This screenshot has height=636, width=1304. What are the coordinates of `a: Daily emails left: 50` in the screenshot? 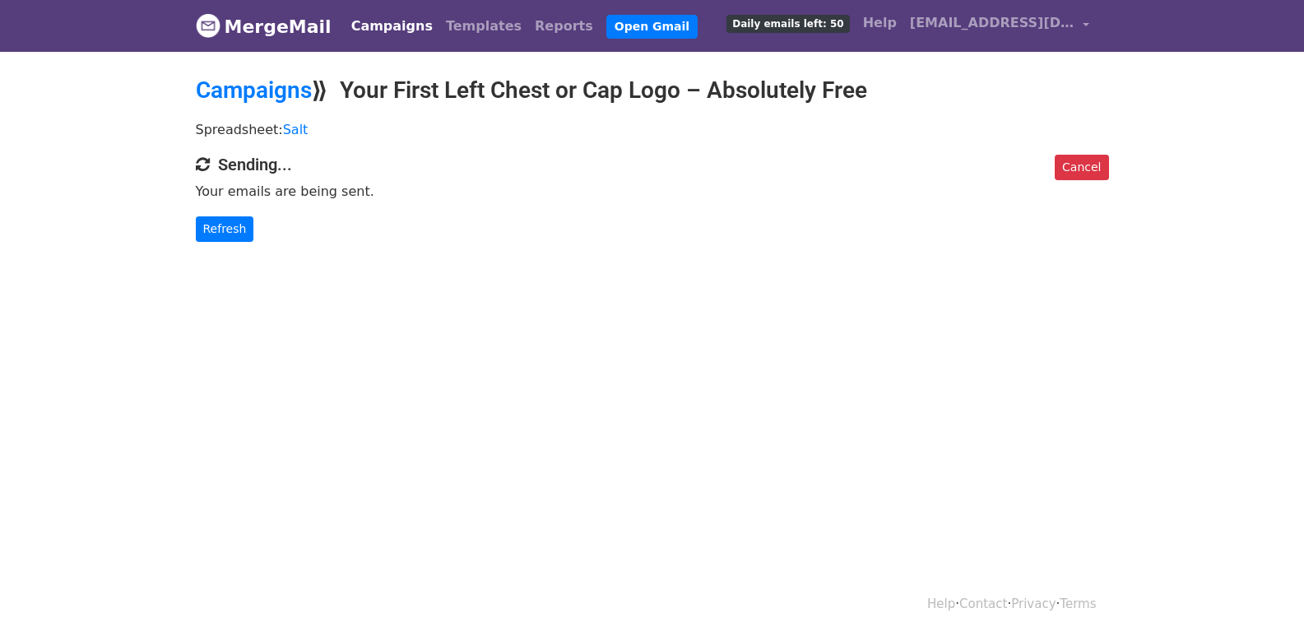 It's located at (787, 23).